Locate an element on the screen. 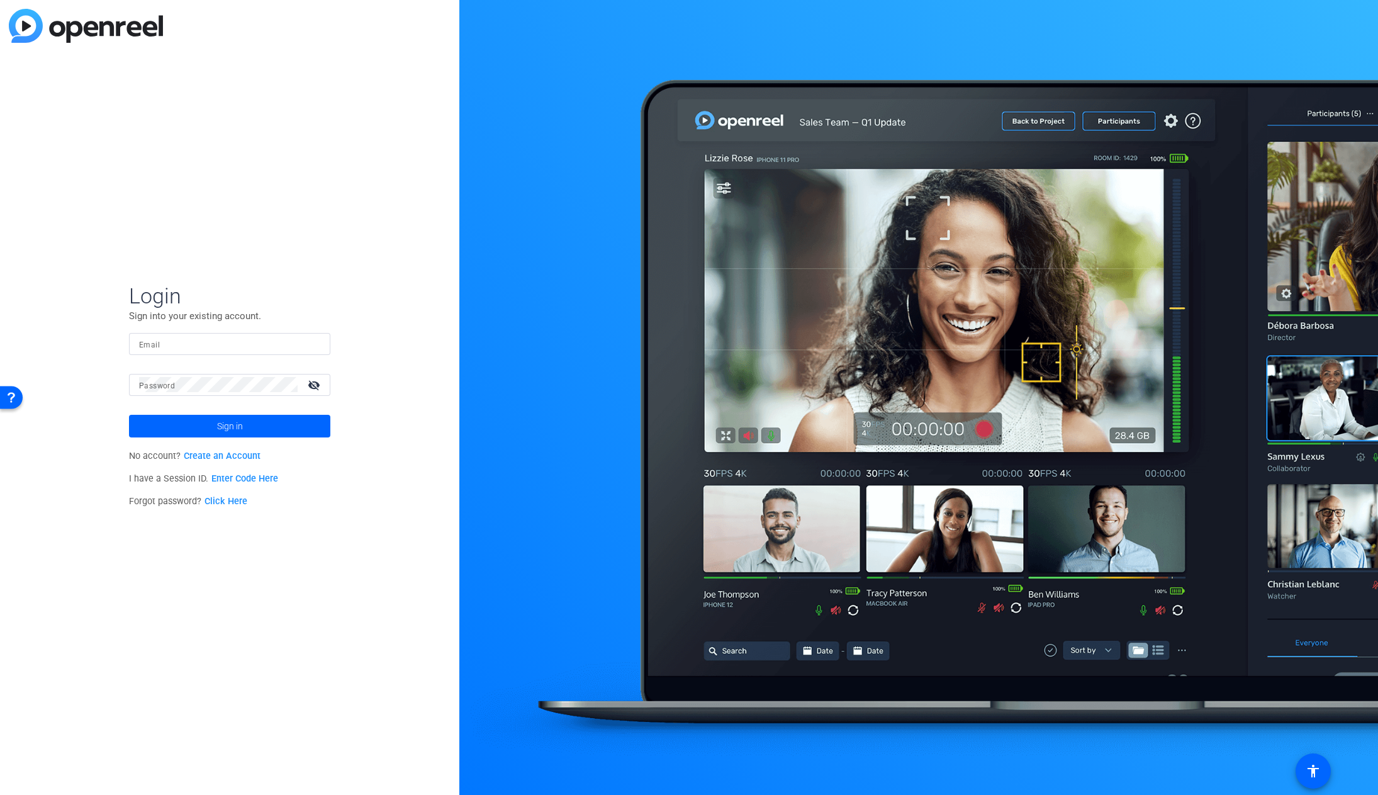 The width and height of the screenshot is (1378, 795). span: I have a Session ID. is located at coordinates (203, 478).